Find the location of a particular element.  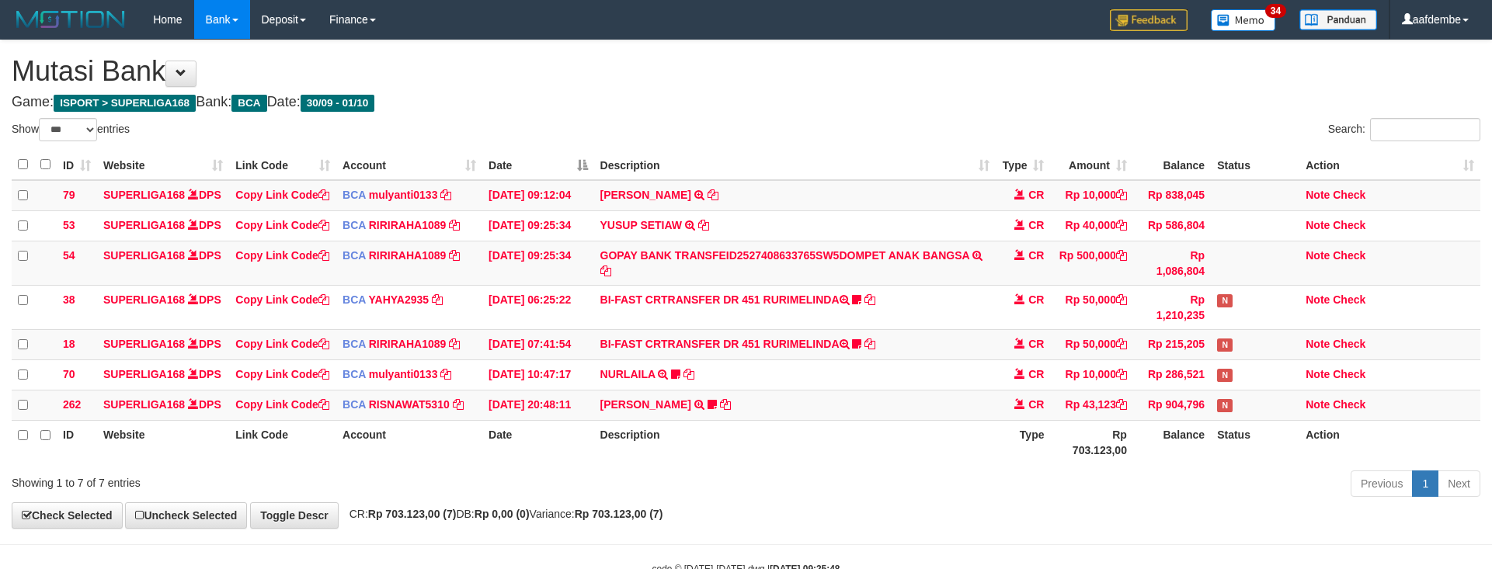

th: Link Code: activate to sort column ascending is located at coordinates (283, 165).